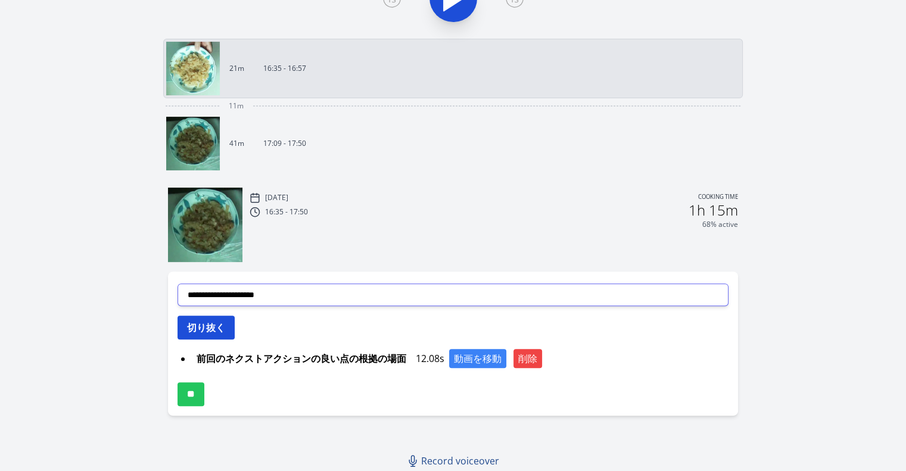 Image resolution: width=906 pixels, height=471 pixels. Describe the element at coordinates (301, 359) in the screenshot. I see `span: 前回のネクストアクションの良い点の根拠の場面` at that location.